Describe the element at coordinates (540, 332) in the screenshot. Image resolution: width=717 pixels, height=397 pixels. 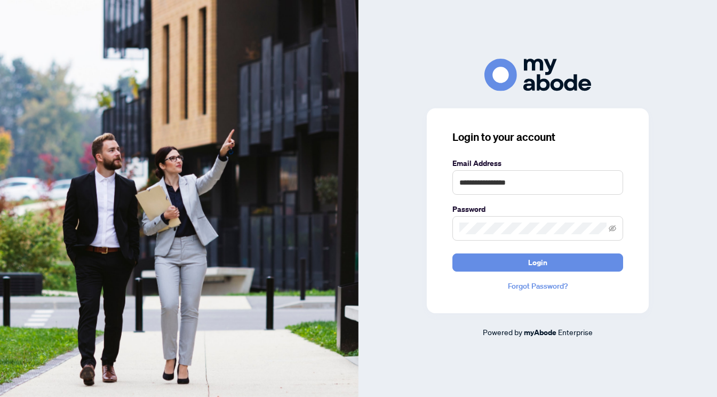
I see `a: myAbode` at that location.